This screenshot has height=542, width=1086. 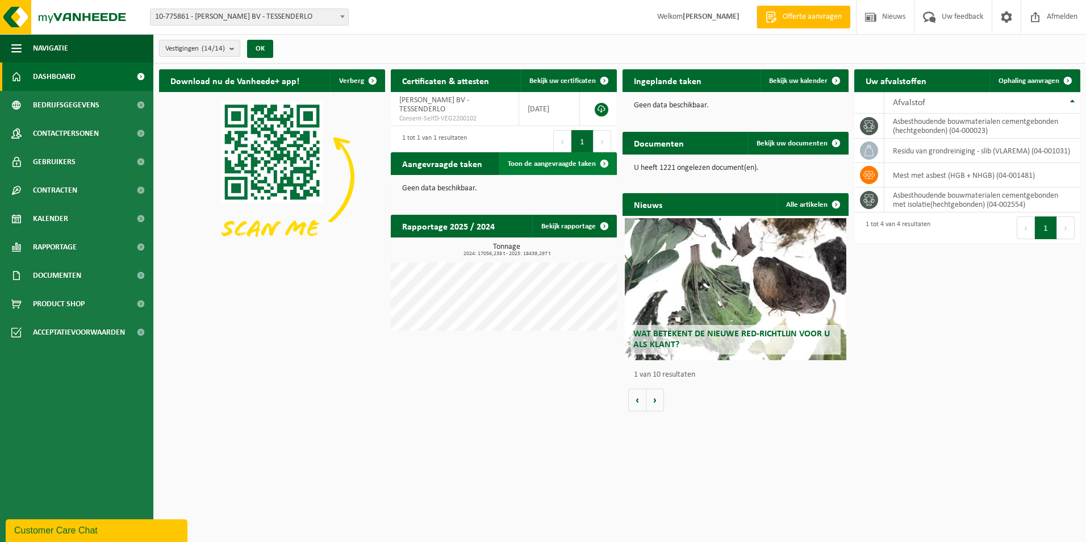 What do you see at coordinates (982, 151) in the screenshot?
I see `td: residu van grondreiniging - slib (VLAREMA) (04-001031)` at bounding box center [982, 151].